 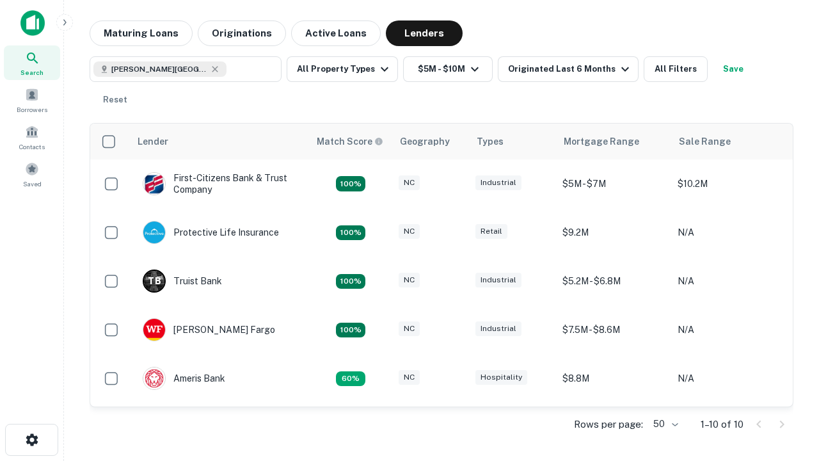 What do you see at coordinates (184, 378) in the screenshot?
I see `div: Ameris Bank` at bounding box center [184, 378].